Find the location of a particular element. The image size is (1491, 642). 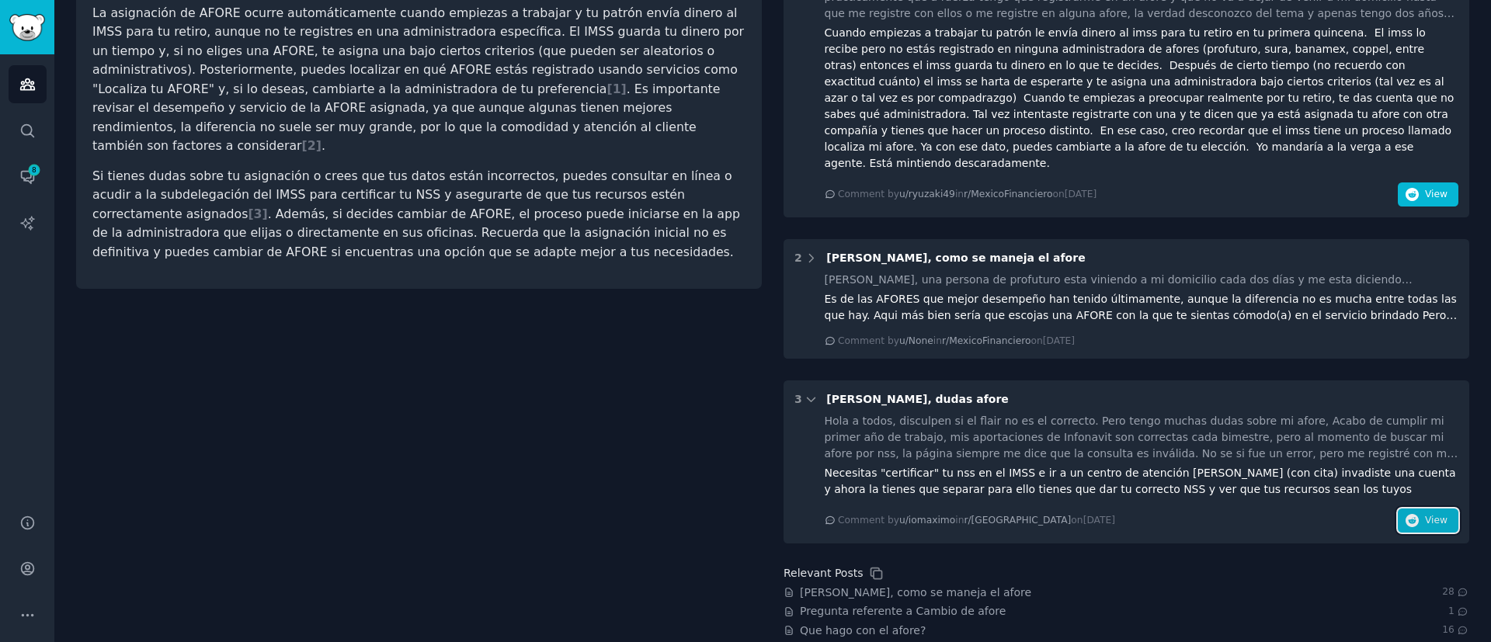

span: u/None is located at coordinates (916, 341).